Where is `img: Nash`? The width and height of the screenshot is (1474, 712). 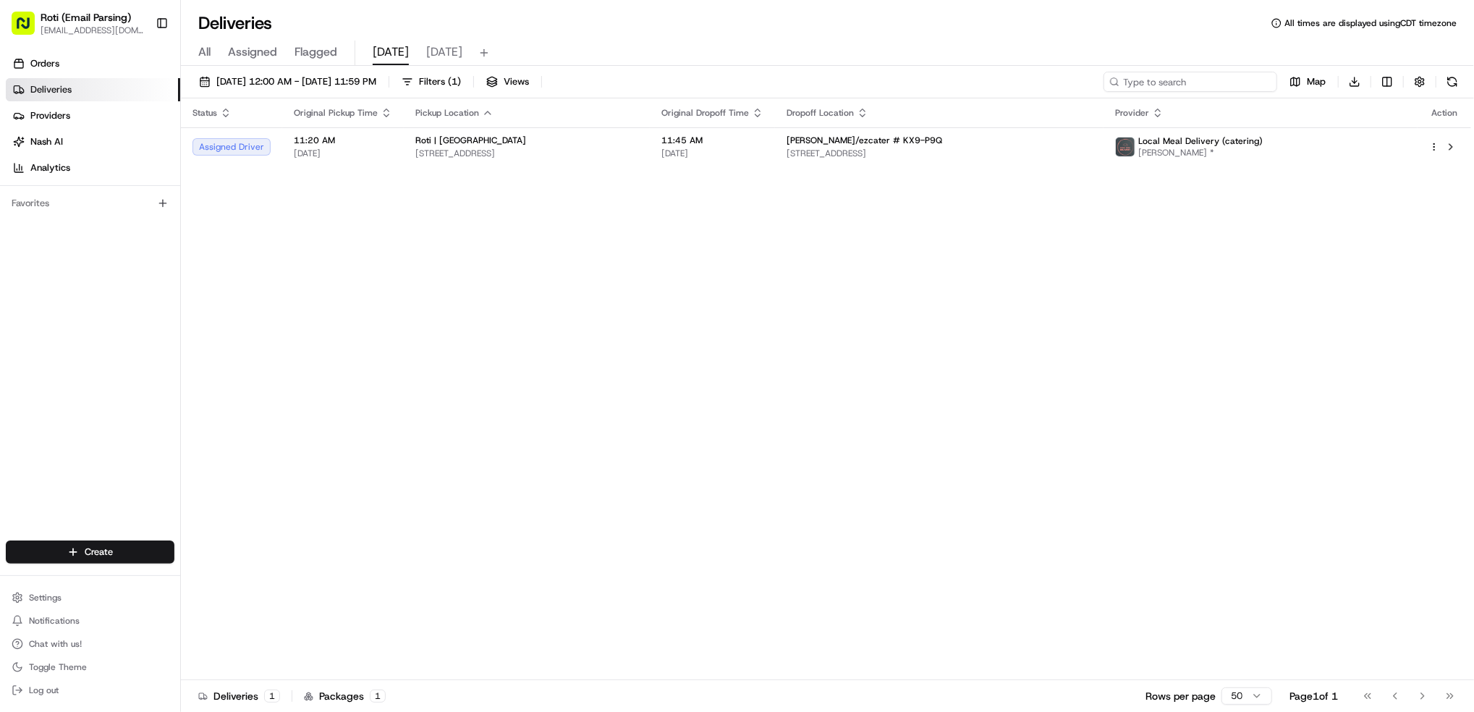 img: Nash is located at coordinates (29, 29).